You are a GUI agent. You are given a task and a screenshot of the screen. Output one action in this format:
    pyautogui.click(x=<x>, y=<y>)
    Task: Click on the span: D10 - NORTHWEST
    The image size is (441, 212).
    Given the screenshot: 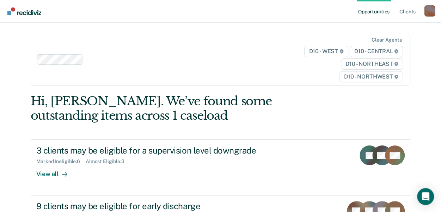 What is the action you would take?
    pyautogui.click(x=371, y=77)
    